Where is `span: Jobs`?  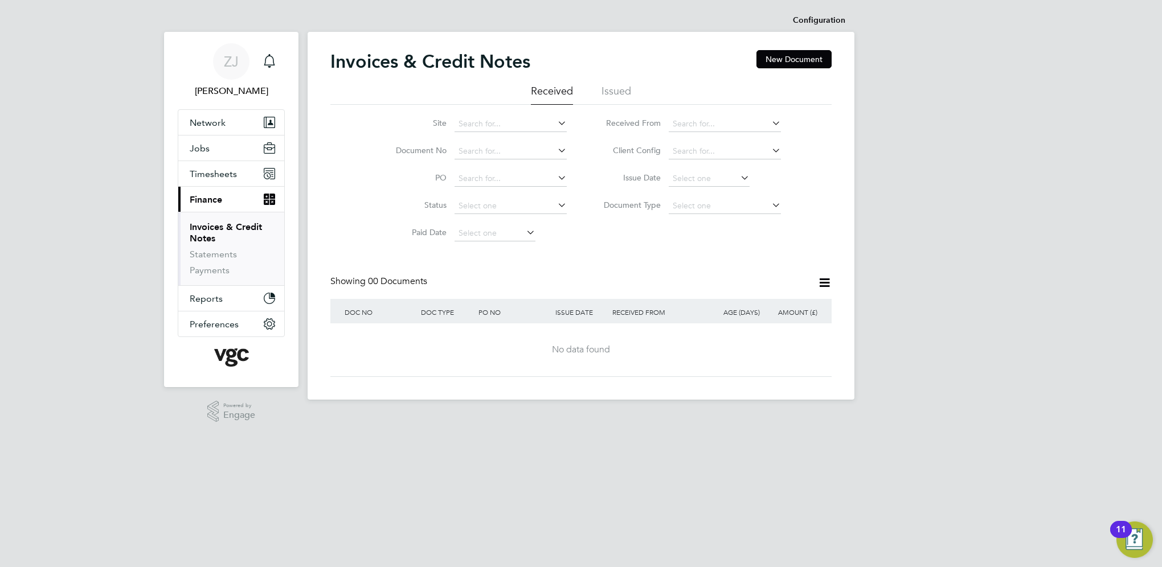
span: Jobs is located at coordinates (199, 148).